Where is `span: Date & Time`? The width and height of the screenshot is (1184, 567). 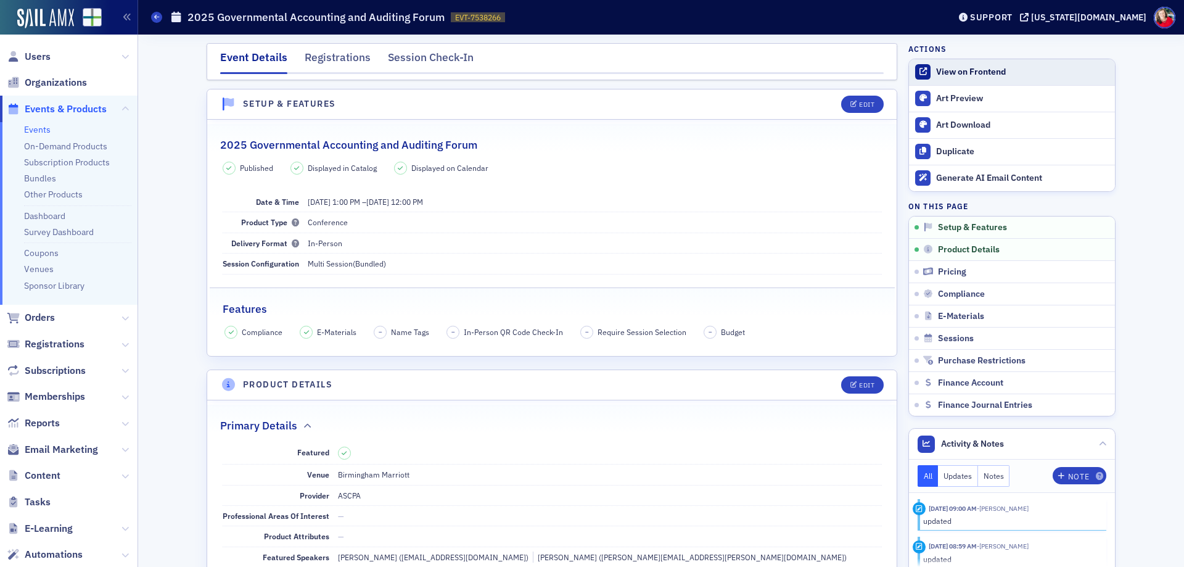 span: Date & Time is located at coordinates (277, 202).